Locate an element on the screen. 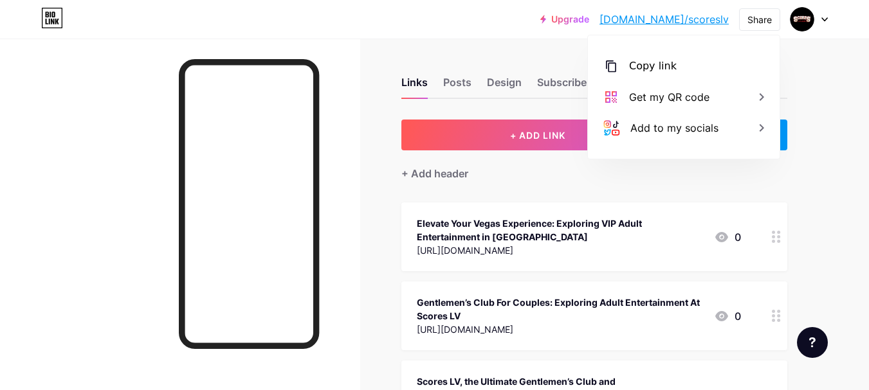 The image size is (869, 390). a: Upgrade is located at coordinates (564, 19).